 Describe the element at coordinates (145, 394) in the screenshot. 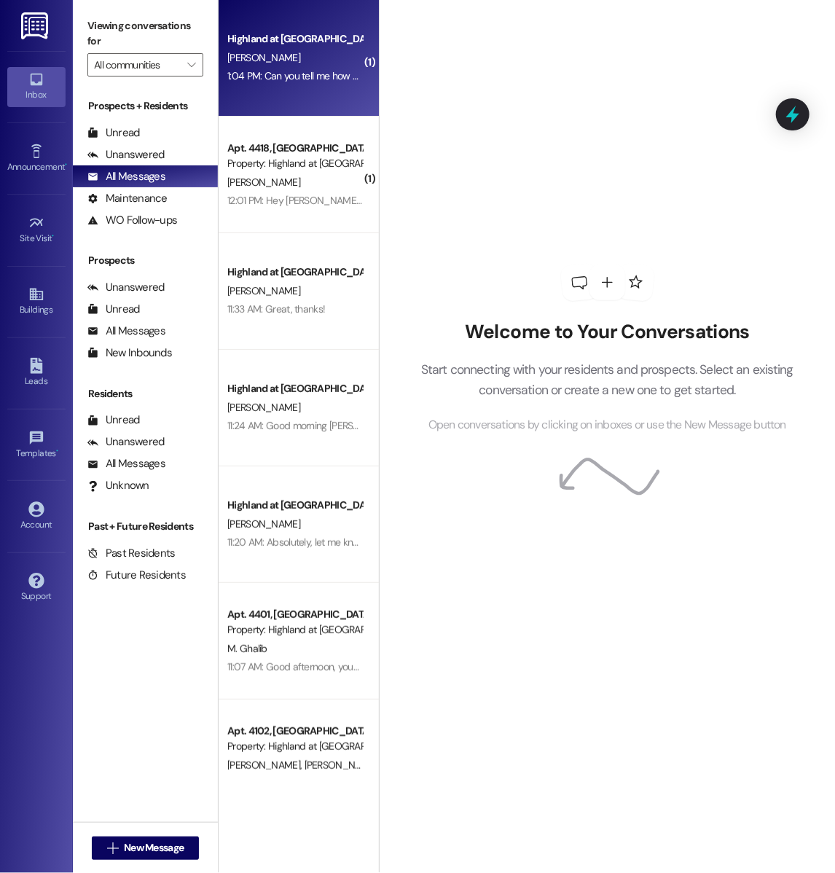

I see `div: Residents` at that location.